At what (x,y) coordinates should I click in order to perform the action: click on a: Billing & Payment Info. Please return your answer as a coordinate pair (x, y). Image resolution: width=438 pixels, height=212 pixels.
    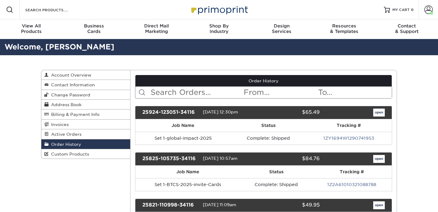
    Looking at the image, I should click on (86, 114).